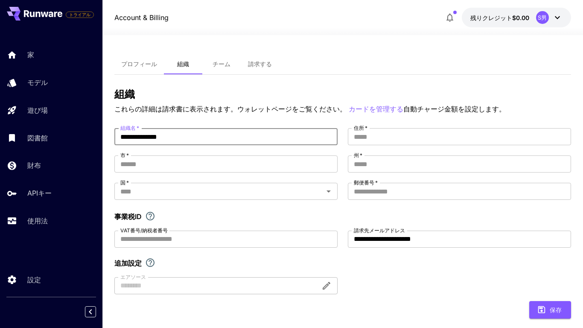 Image resolution: width=583 pixels, height=328 pixels. Describe the element at coordinates (139, 64) in the screenshot. I see `font: プロフィール` at that location.